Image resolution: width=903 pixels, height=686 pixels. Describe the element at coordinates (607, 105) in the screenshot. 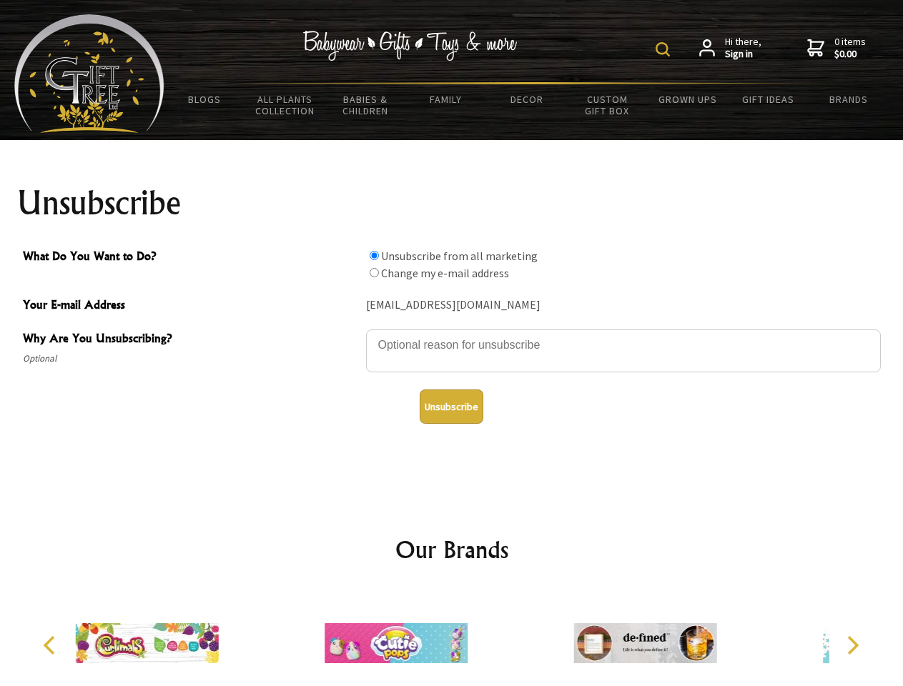

I see `a: Custom Gift Box` at that location.